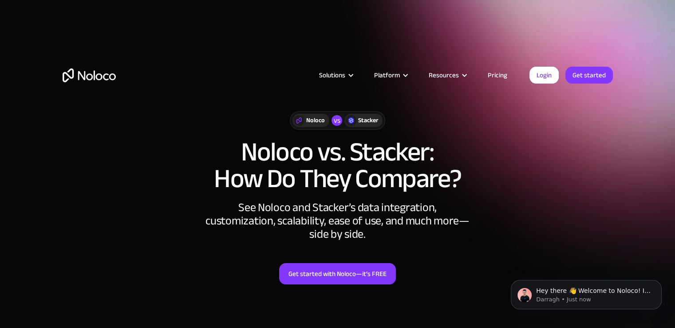 Image resolution: width=675 pixels, height=328 pixels. What do you see at coordinates (56, 55) in the screenshot?
I see `div: Domain Overview` at bounding box center [56, 55].